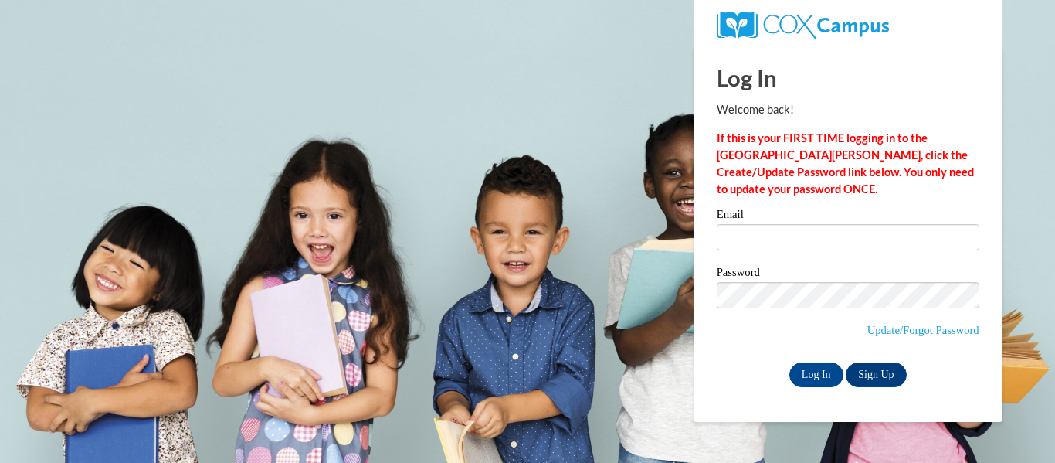 The height and width of the screenshot is (463, 1055). Describe the element at coordinates (816, 375) in the screenshot. I see `input: Log In` at that location.